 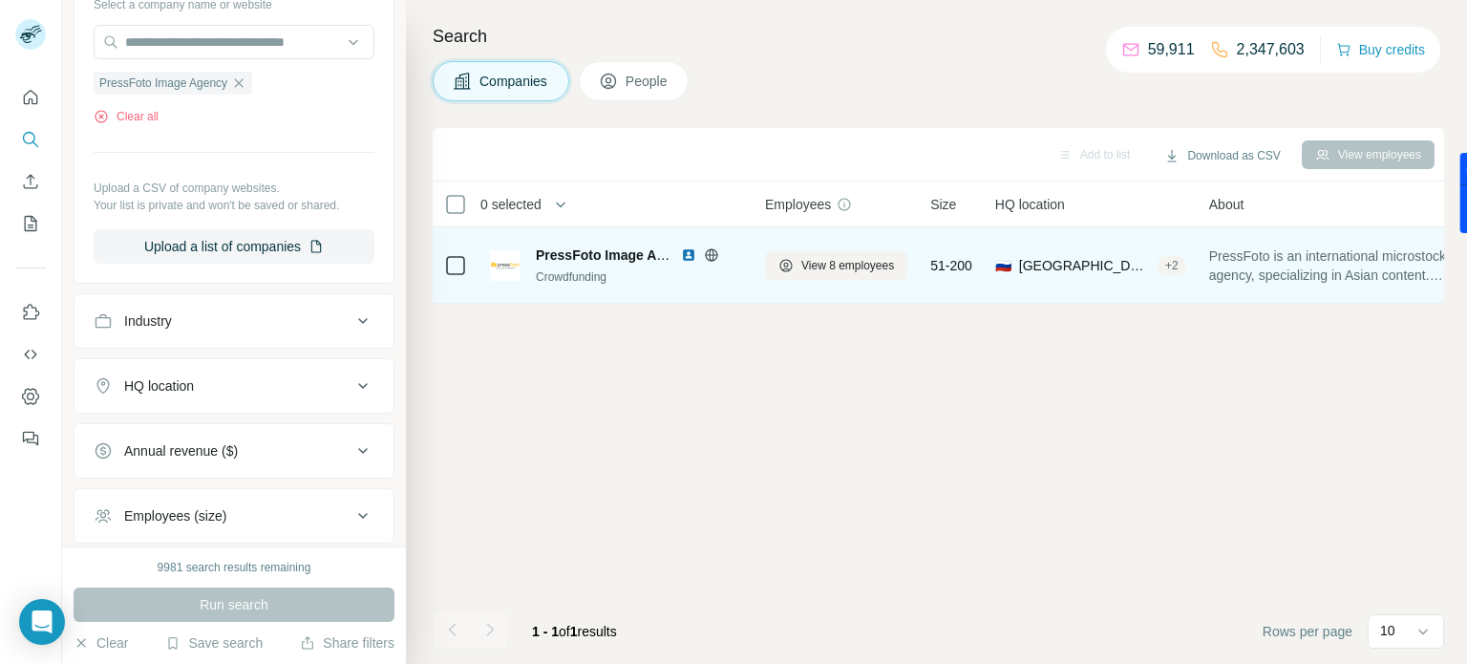 I want to click on button: Download as CSV, so click(x=1222, y=156).